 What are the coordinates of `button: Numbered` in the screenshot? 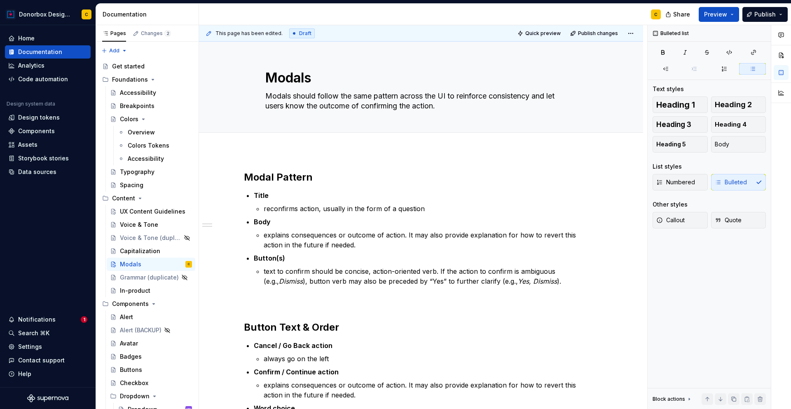 It's located at (680, 182).